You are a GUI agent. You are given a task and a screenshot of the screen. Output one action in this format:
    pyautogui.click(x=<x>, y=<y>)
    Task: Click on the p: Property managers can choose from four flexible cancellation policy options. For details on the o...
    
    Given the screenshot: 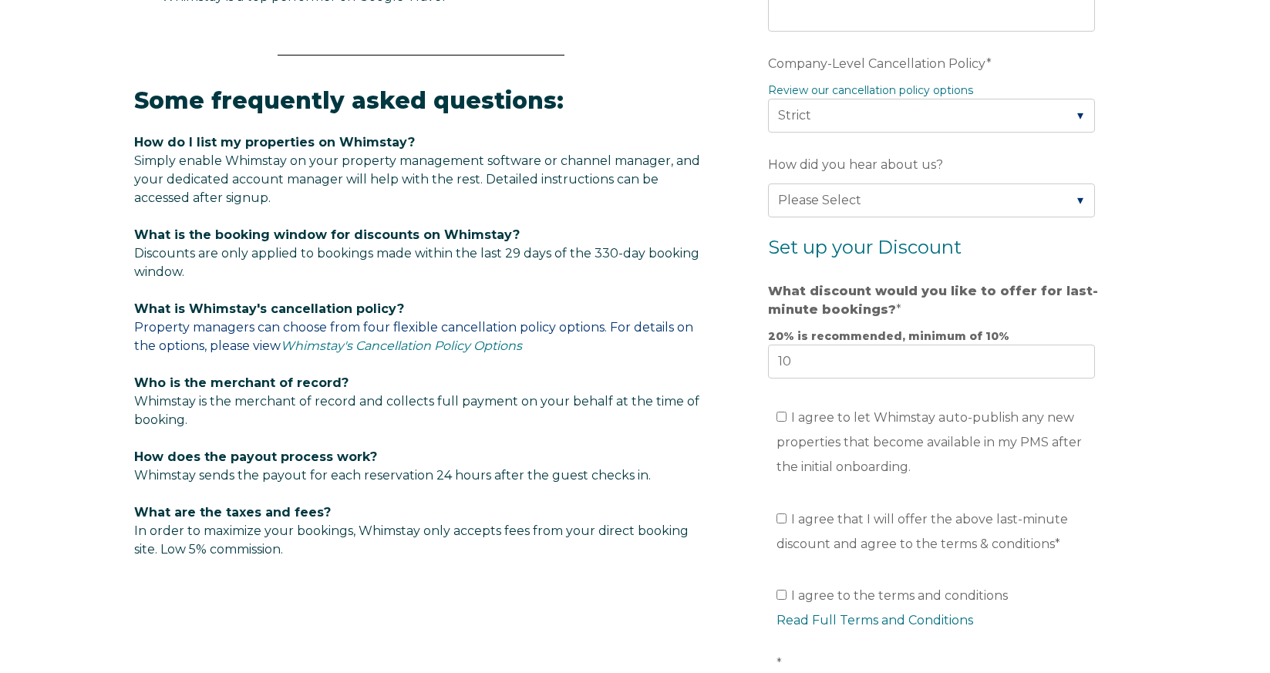 What is the action you would take?
    pyautogui.click(x=421, y=328)
    